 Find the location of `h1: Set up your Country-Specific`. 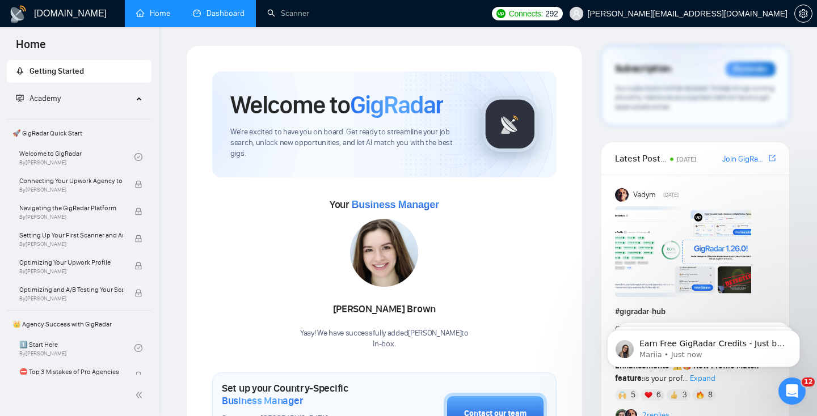

h1: Set up your Country-Specific is located at coordinates (304, 395).